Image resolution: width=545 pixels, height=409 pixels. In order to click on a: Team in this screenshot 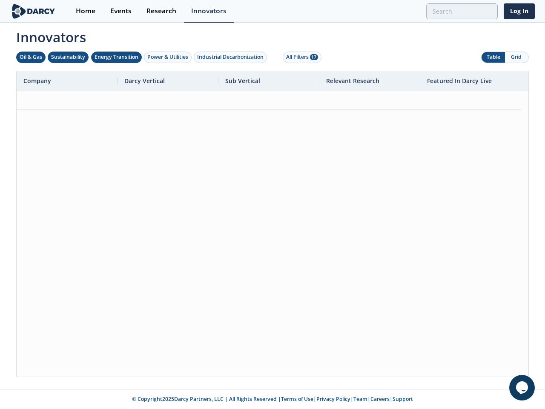, I will do `click(360, 399)`.